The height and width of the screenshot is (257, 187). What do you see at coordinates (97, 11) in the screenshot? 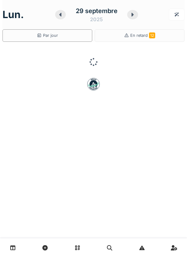
I see `div: 29 septembre` at bounding box center [97, 11].